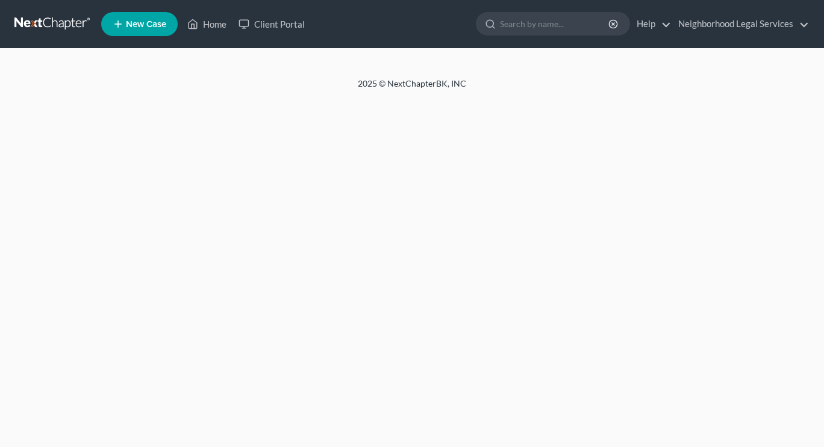  What do you see at coordinates (207, 24) in the screenshot?
I see `a: Home` at bounding box center [207, 24].